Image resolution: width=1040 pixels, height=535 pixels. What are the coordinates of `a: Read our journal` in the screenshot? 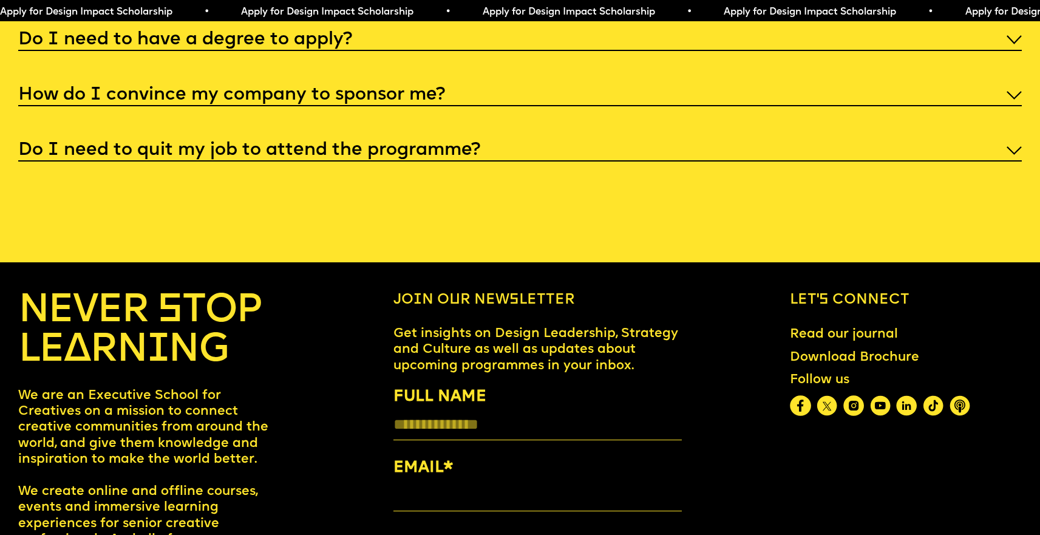 It's located at (844, 334).